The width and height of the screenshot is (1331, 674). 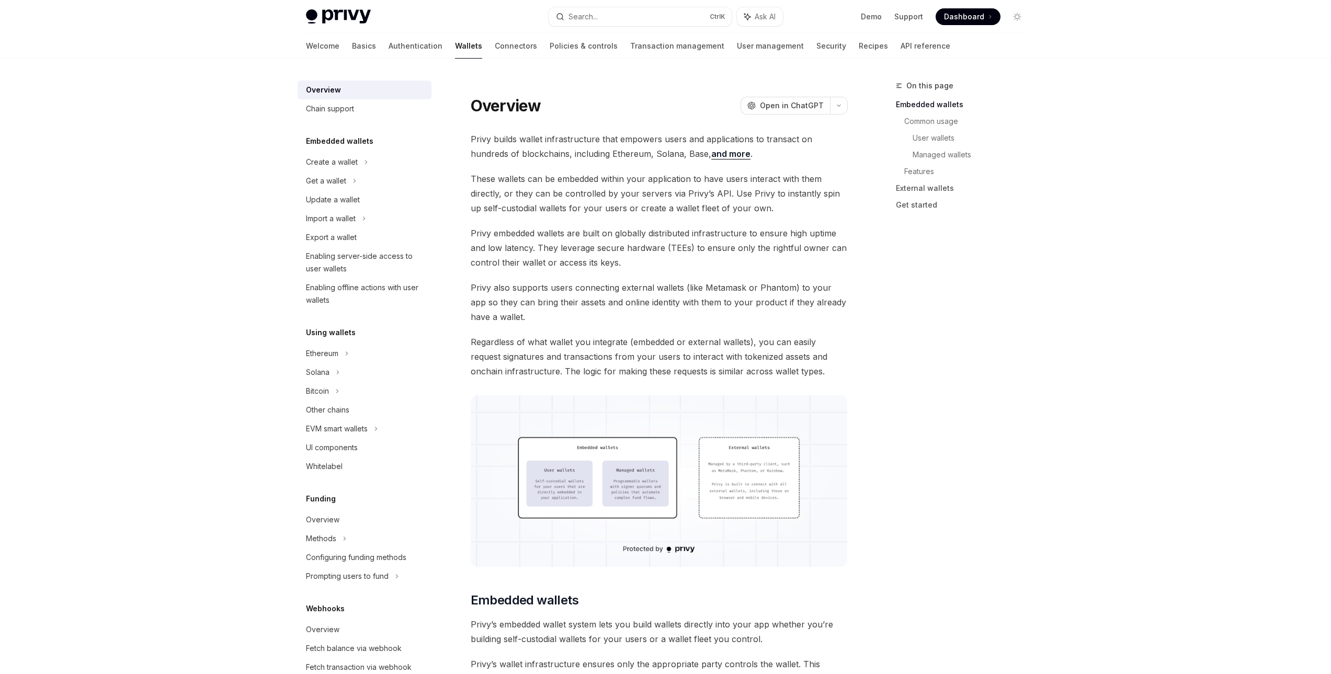 I want to click on div: Fetch transaction via webhook, so click(x=359, y=667).